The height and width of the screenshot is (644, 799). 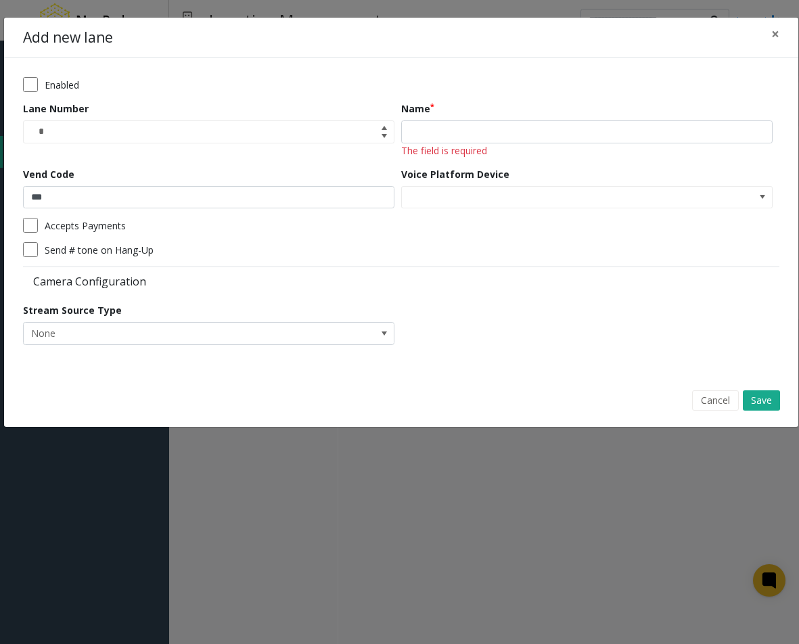 What do you see at coordinates (384, 126) in the screenshot?
I see `span: Increase value` at bounding box center [384, 126].